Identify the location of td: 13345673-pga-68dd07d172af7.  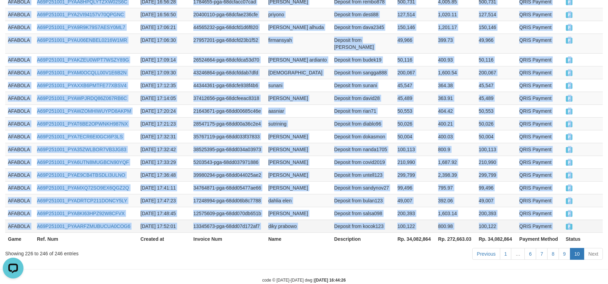
(228, 226).